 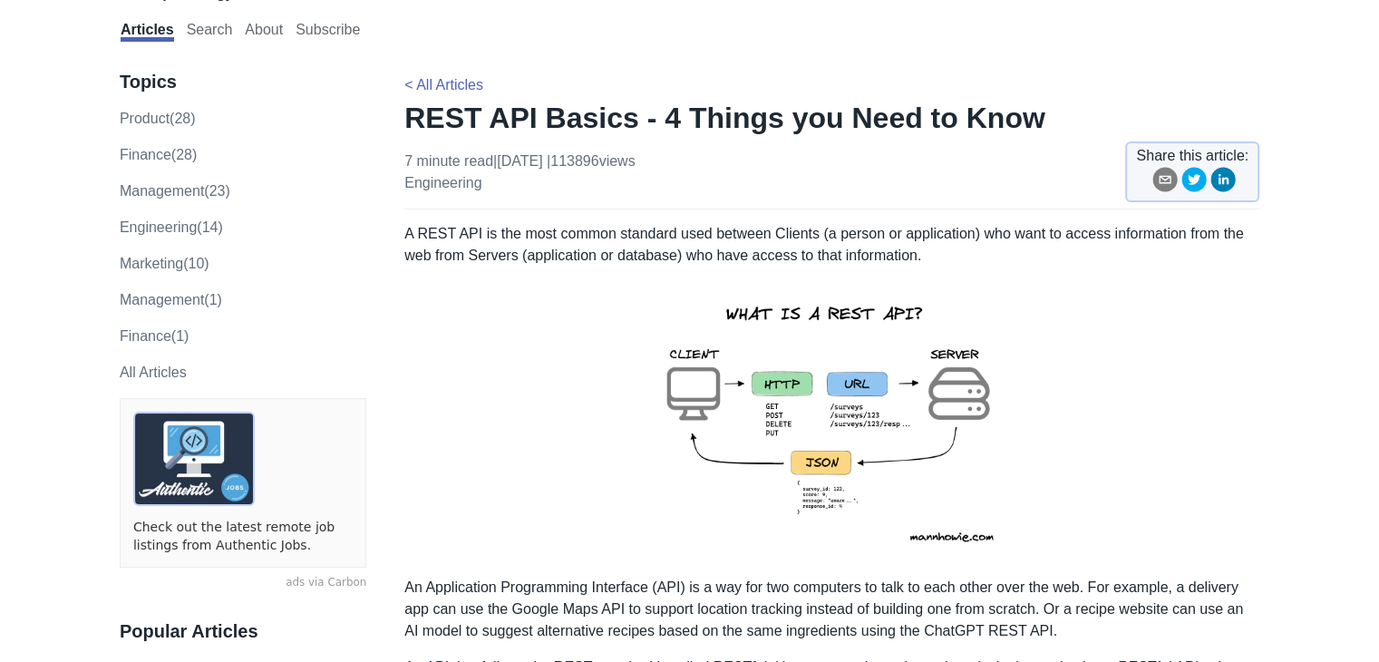 I want to click on h3: Topics, so click(x=243, y=82).